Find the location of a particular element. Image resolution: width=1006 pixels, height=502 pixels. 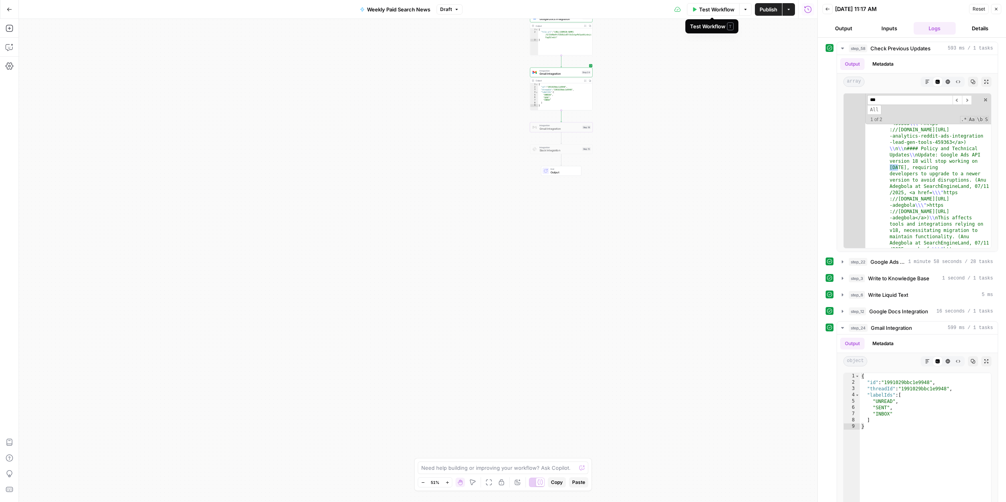

span: array is located at coordinates (854, 82).